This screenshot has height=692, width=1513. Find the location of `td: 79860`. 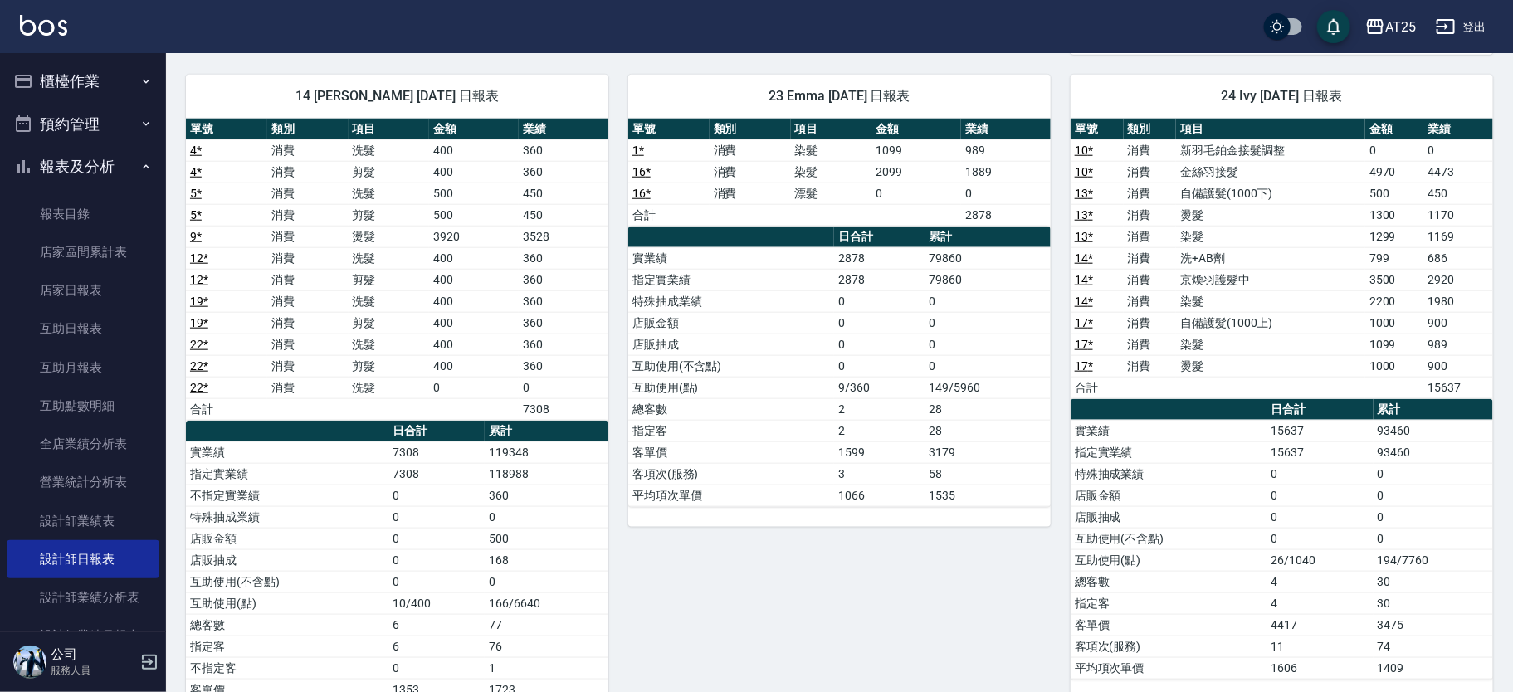

td: 79860 is located at coordinates (988, 258).